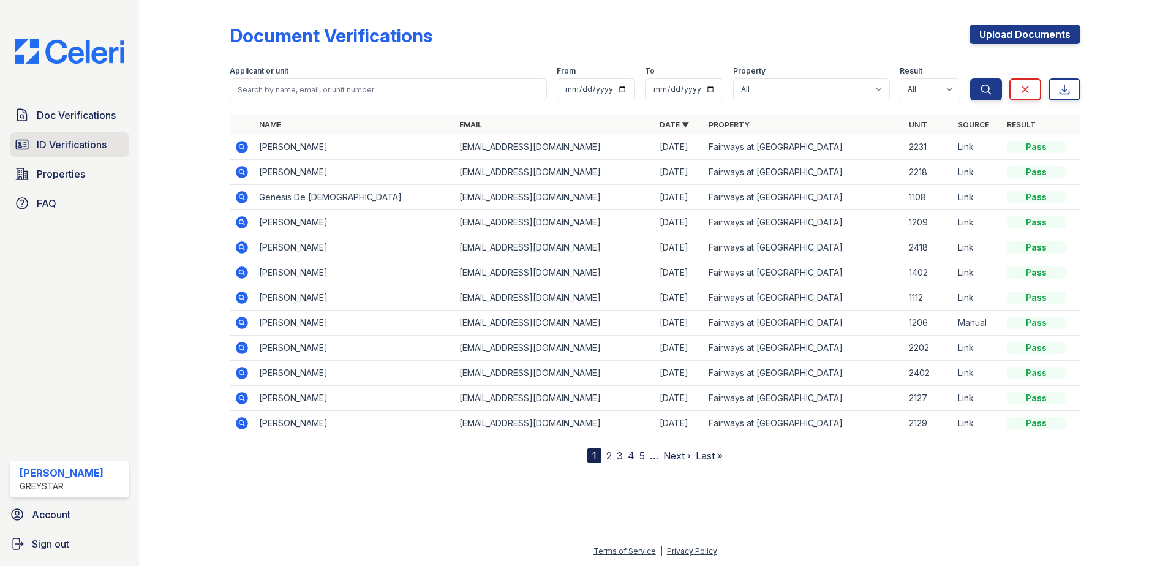  Describe the element at coordinates (929, 172) in the screenshot. I see `td: 2218` at that location.